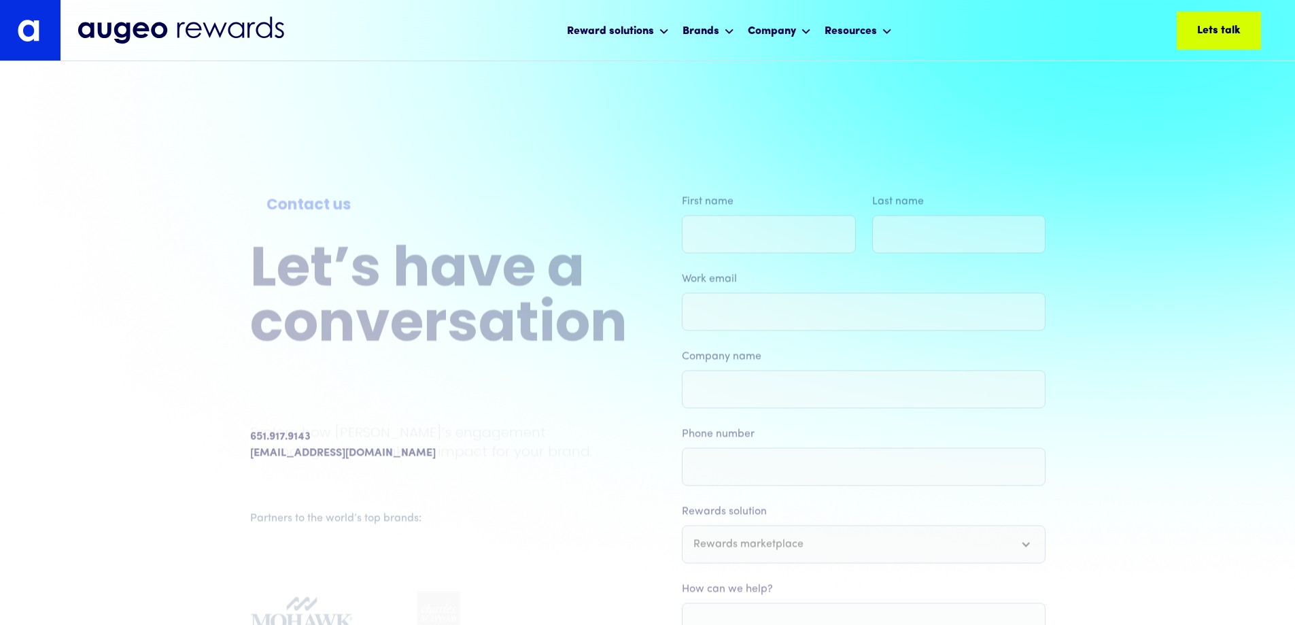 This screenshot has height=625, width=1295. Describe the element at coordinates (1219, 31) in the screenshot. I see `a: Lets talk` at that location.